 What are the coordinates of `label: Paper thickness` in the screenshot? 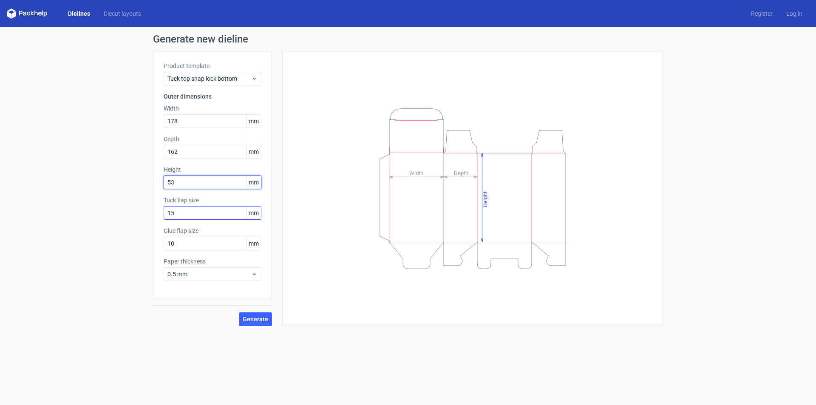 It's located at (213, 261).